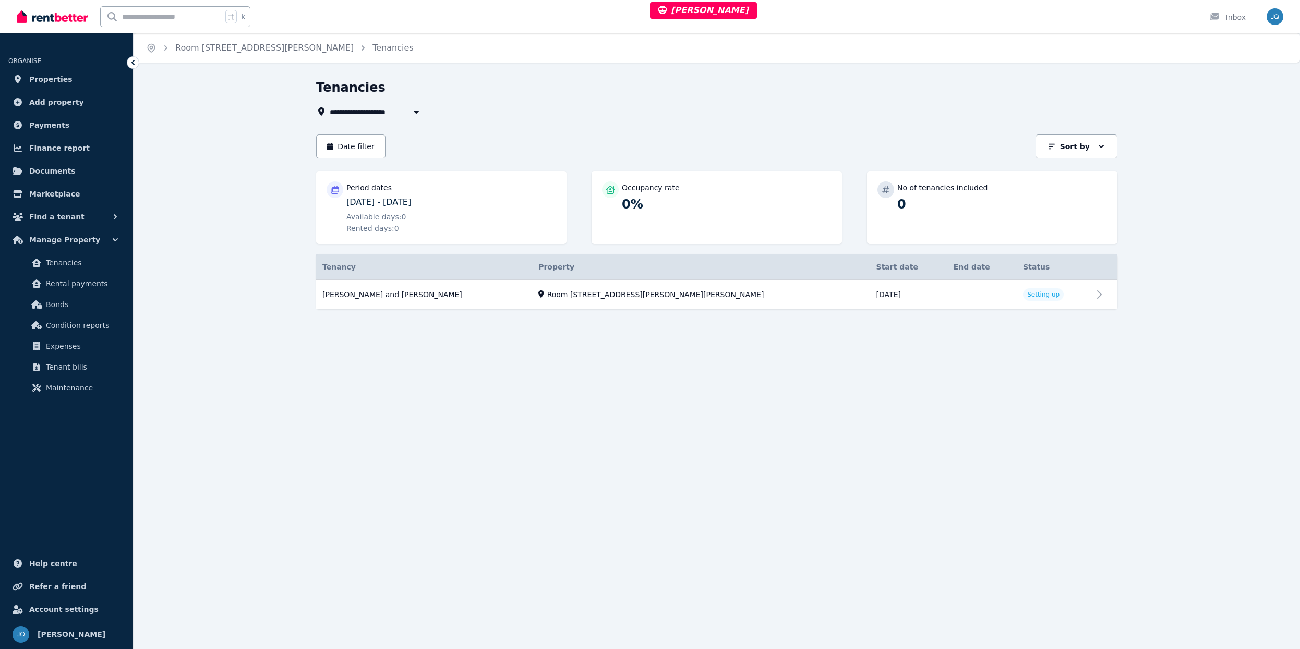 The image size is (1300, 649). What do you see at coordinates (54, 194) in the screenshot?
I see `span: Marketplace` at bounding box center [54, 194].